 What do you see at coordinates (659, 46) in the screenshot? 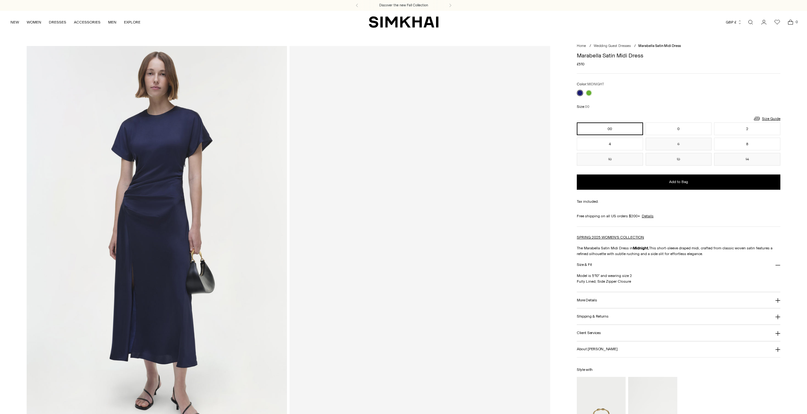
I see `span: Marabella Satin Midi Dress` at bounding box center [659, 46].